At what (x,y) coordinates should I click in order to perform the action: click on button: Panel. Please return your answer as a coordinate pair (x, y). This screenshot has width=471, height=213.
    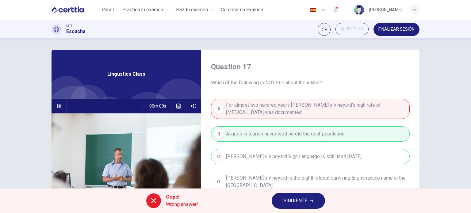
    Looking at the image, I should click on (108, 10).